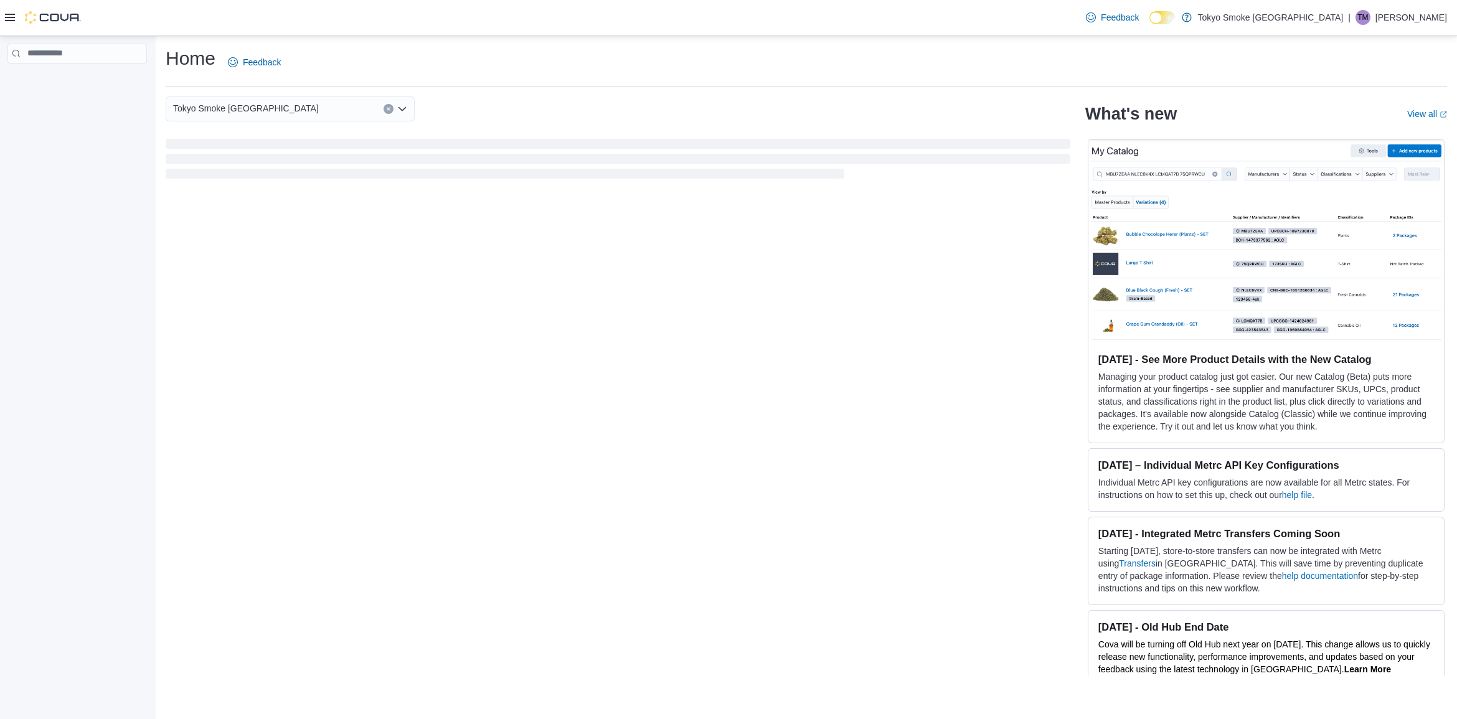 Image resolution: width=1457 pixels, height=719 pixels. I want to click on button: Clear input, so click(389, 109).